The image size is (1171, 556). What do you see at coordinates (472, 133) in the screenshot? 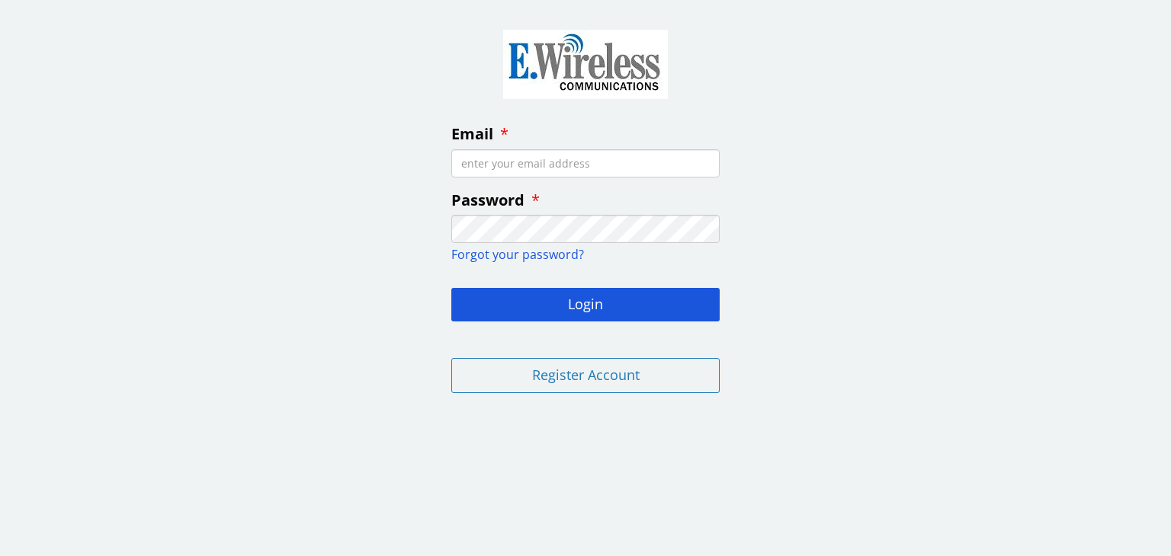
I see `span: Email` at bounding box center [472, 133].